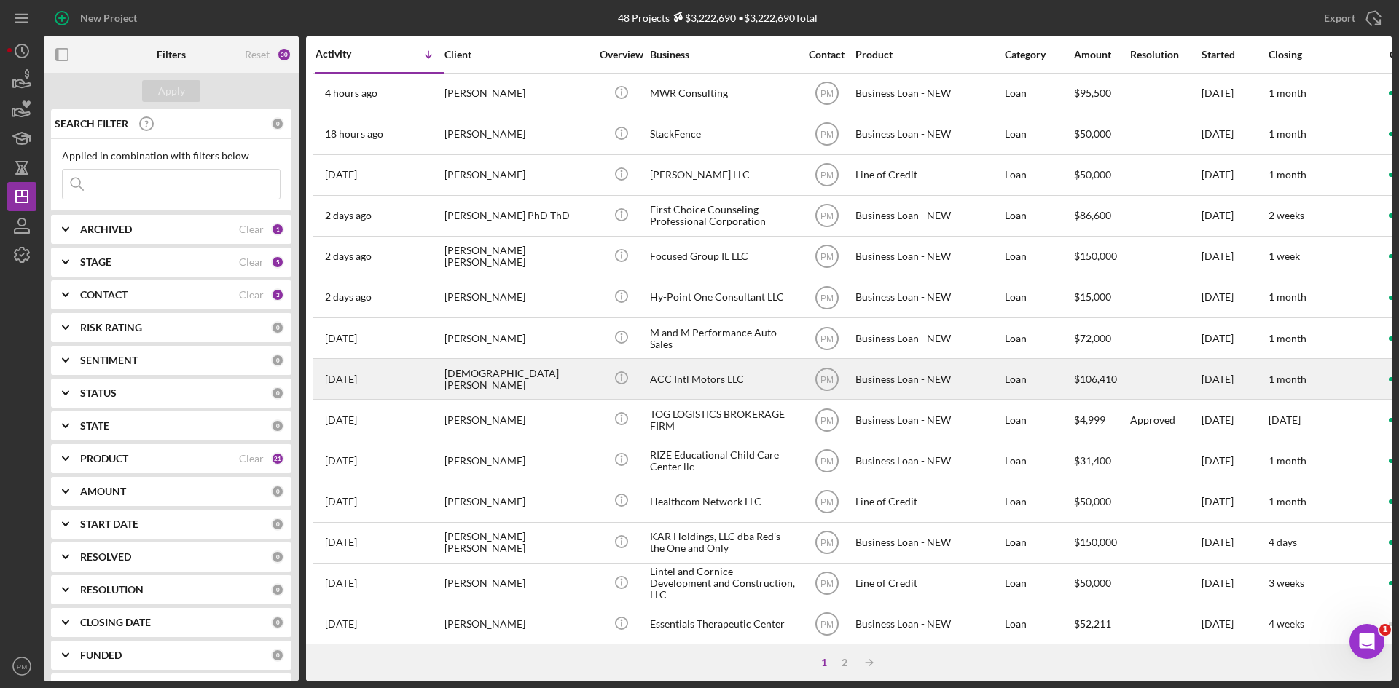 The width and height of the screenshot is (1399, 688). What do you see at coordinates (284, 55) in the screenshot?
I see `div: 30` at bounding box center [284, 55].